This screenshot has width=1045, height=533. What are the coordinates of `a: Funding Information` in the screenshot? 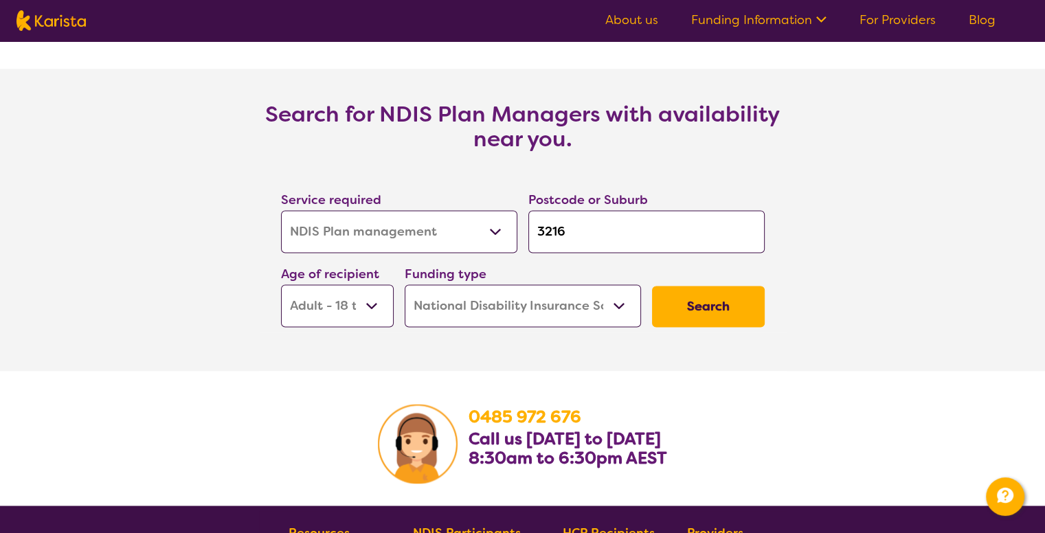 It's located at (759, 20).